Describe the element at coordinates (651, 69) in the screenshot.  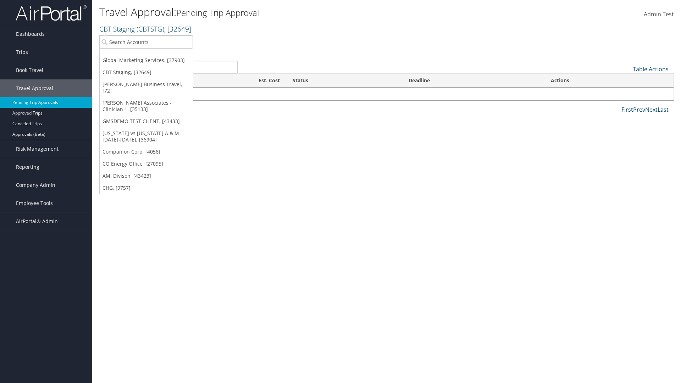
I see `a: Table Actions` at that location.